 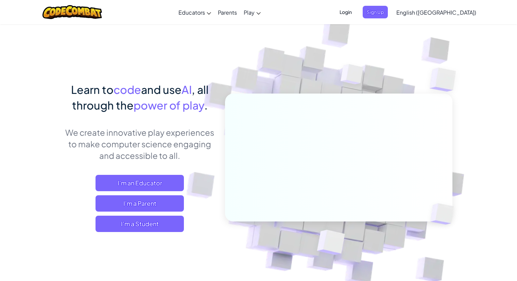 What do you see at coordinates (375, 12) in the screenshot?
I see `span: Sign Up` at bounding box center [375, 12].